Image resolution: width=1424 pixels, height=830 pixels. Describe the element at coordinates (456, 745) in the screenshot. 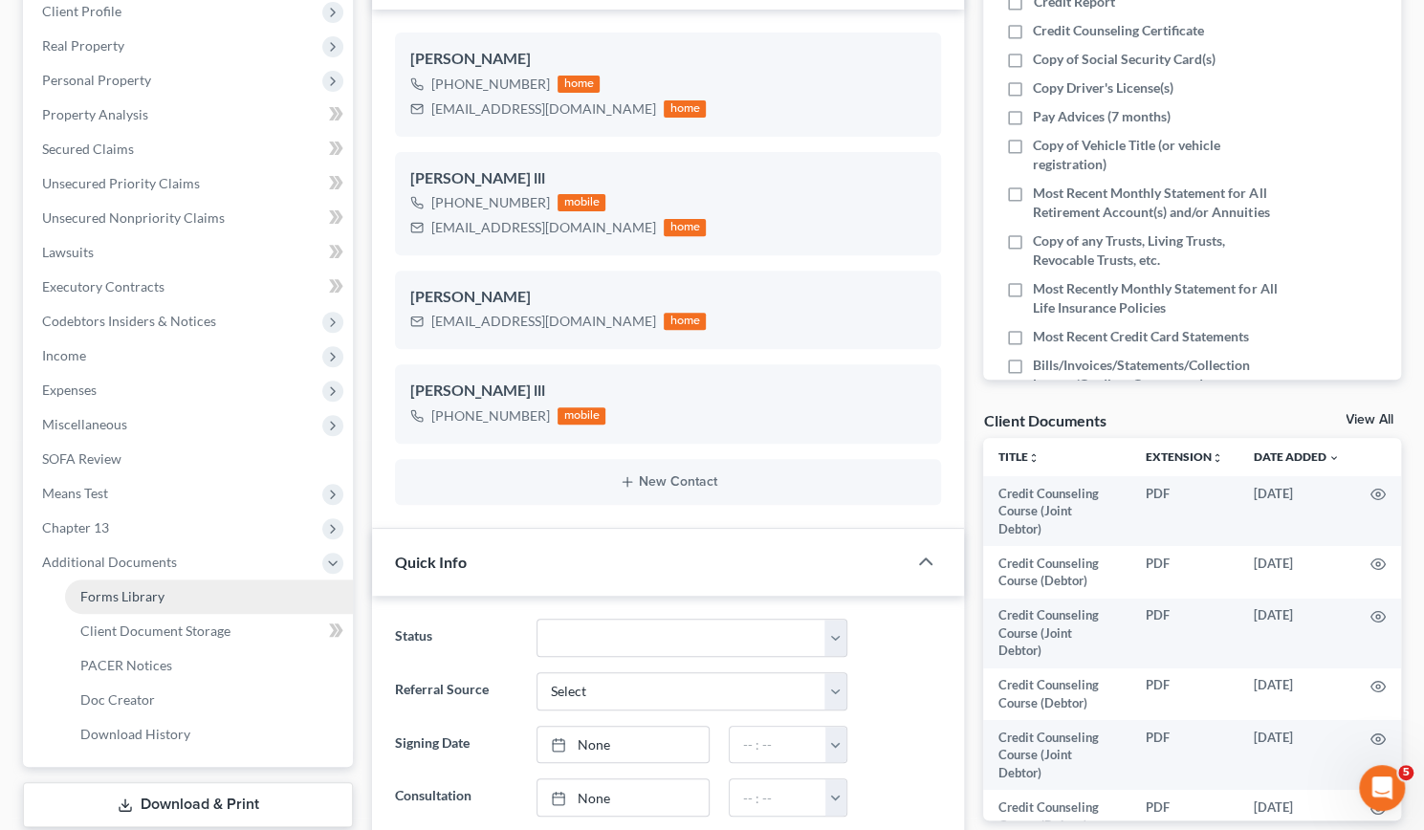

I see `label: Signing Date` at that location.